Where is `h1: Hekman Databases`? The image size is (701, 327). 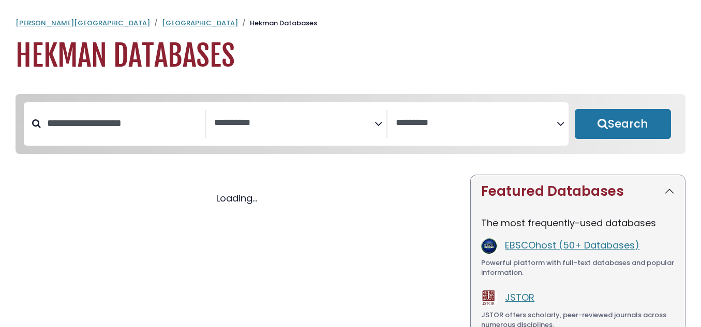 h1: Hekman Databases is located at coordinates (350, 56).